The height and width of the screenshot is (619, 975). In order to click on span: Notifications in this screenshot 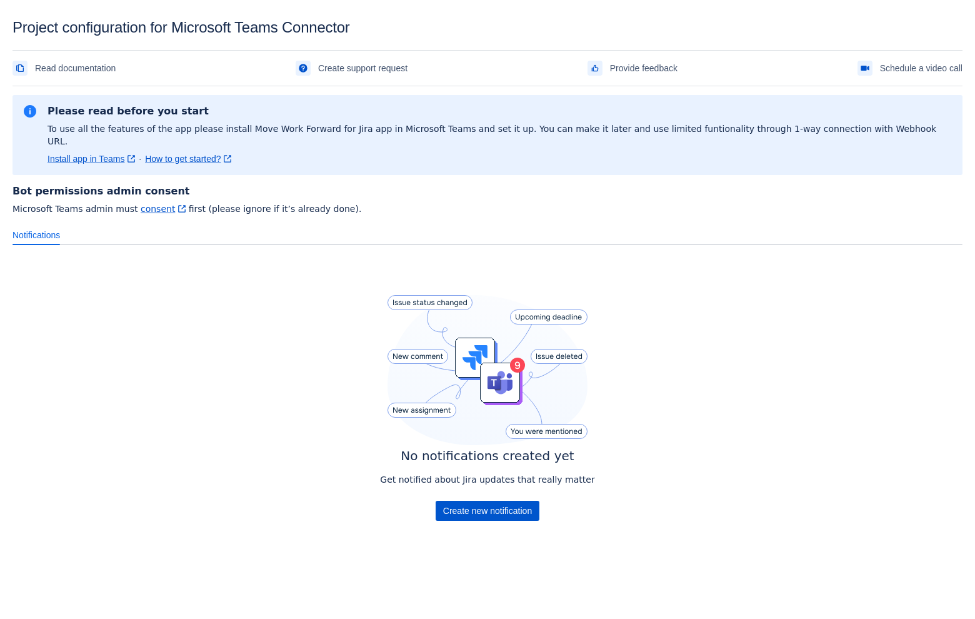, I will do `click(36, 235)`.